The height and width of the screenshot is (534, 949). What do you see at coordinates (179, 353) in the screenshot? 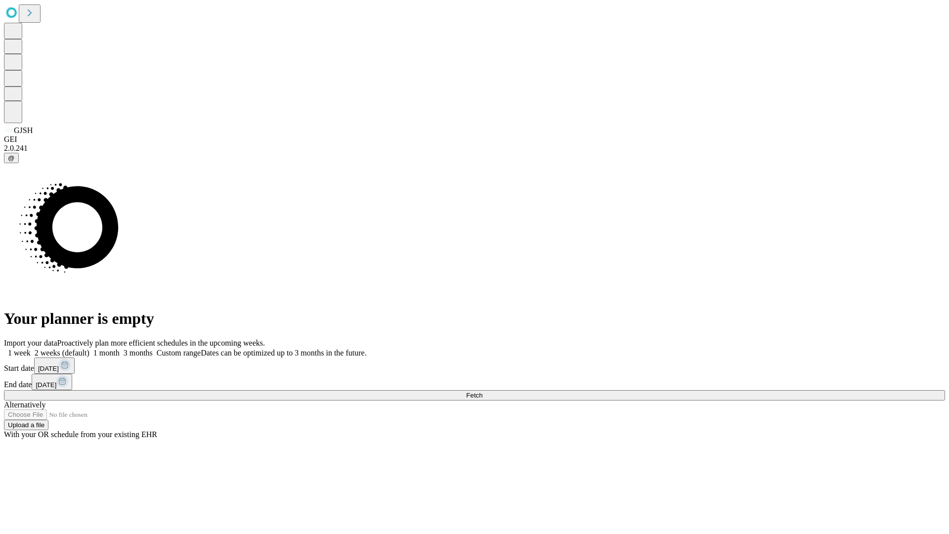
I see `span: Custom range` at bounding box center [179, 353].